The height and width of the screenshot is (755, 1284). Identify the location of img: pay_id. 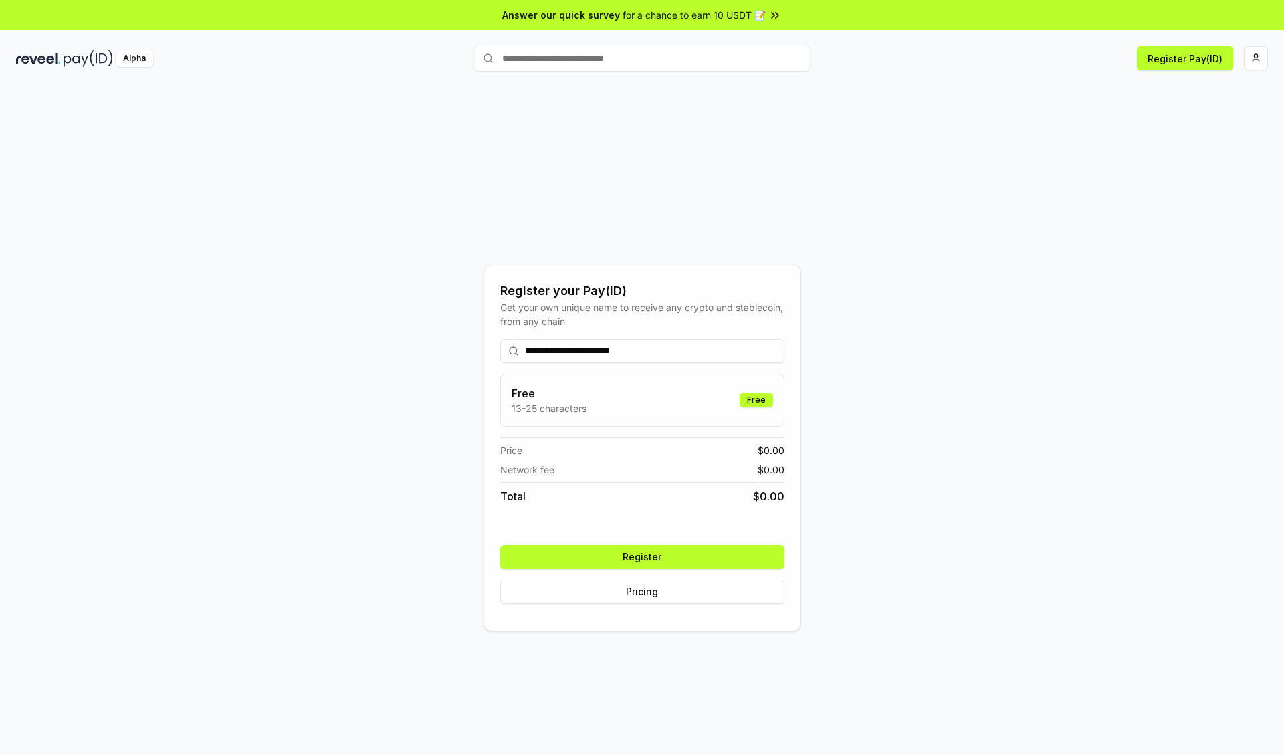
(88, 58).